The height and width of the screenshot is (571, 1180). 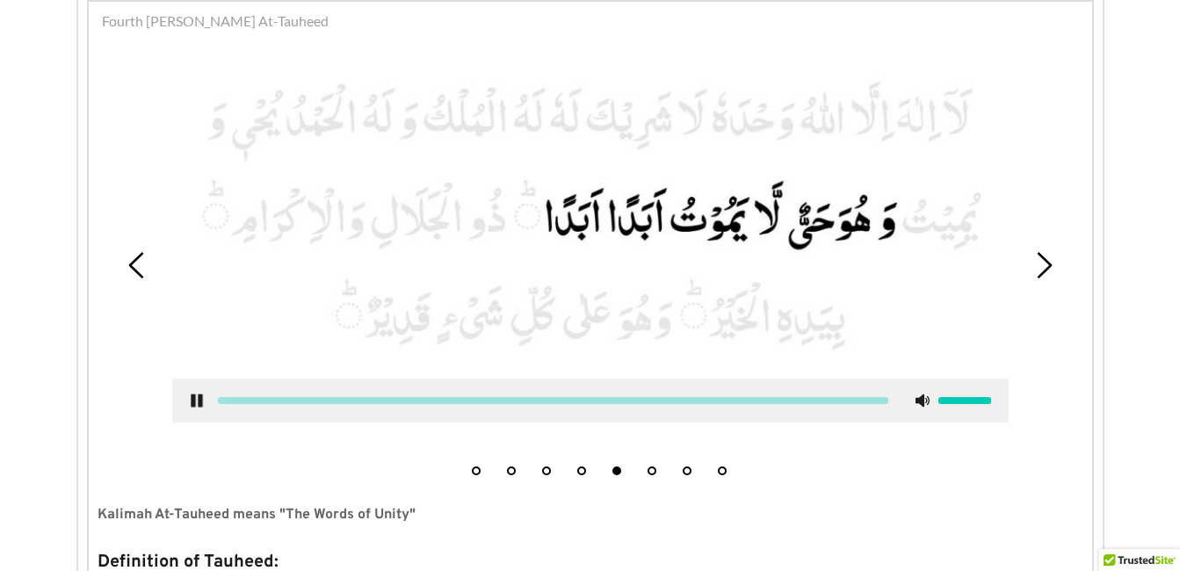 What do you see at coordinates (546, 471) in the screenshot?
I see `button: 3 of 8` at bounding box center [546, 471].